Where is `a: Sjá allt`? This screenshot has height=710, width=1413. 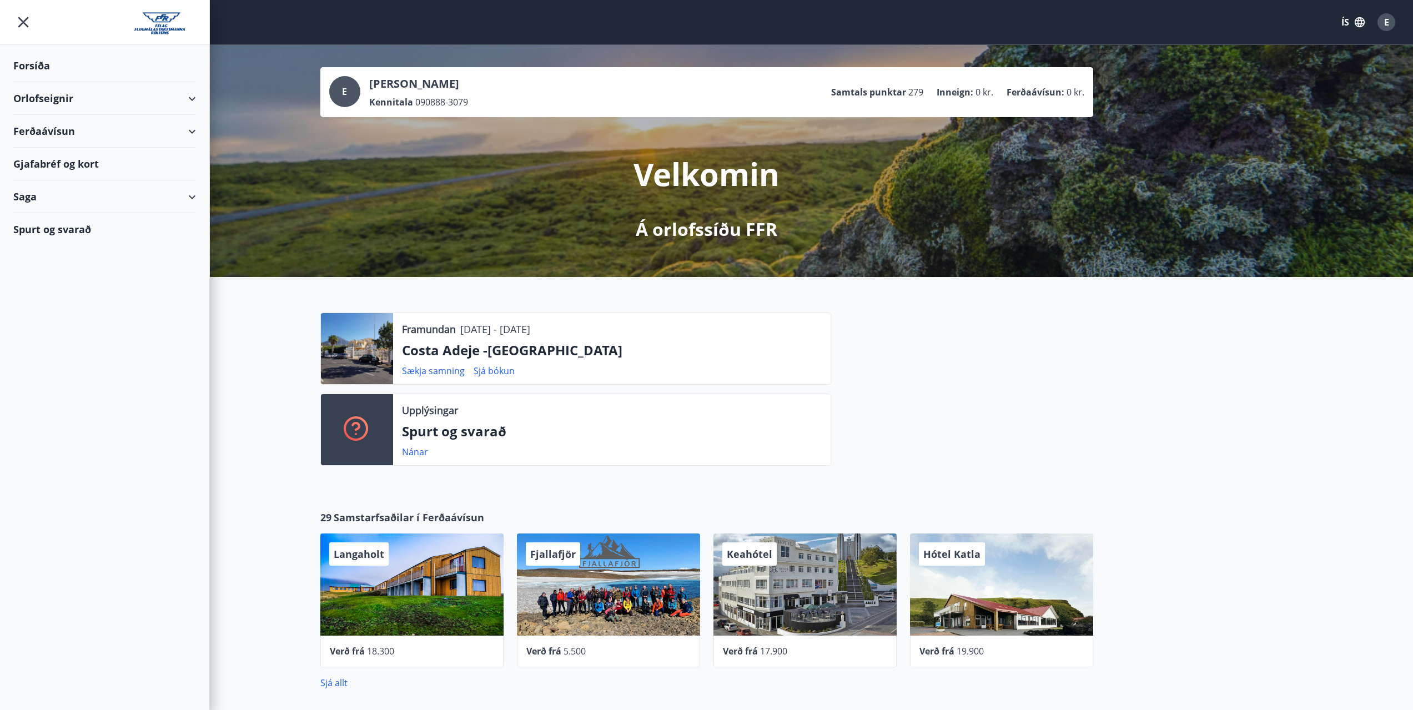 a: Sjá allt is located at coordinates (334, 683).